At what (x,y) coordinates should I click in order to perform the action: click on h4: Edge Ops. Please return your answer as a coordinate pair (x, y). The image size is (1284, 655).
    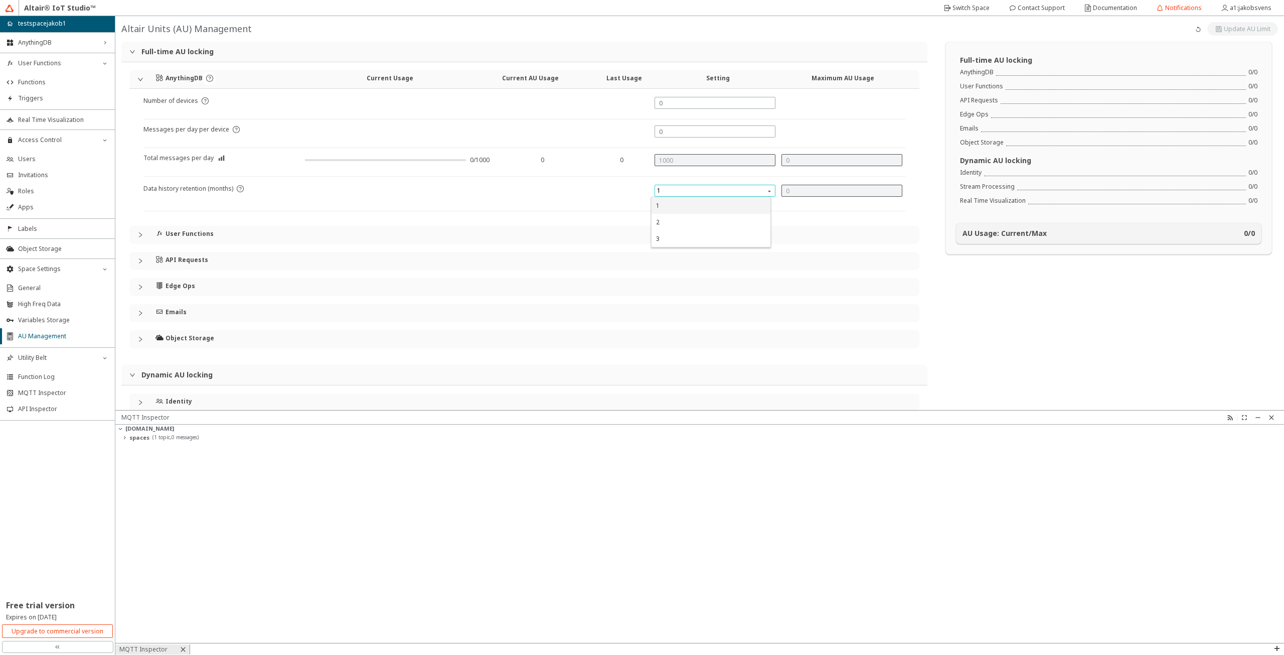
    Looking at the image, I should click on (180, 286).